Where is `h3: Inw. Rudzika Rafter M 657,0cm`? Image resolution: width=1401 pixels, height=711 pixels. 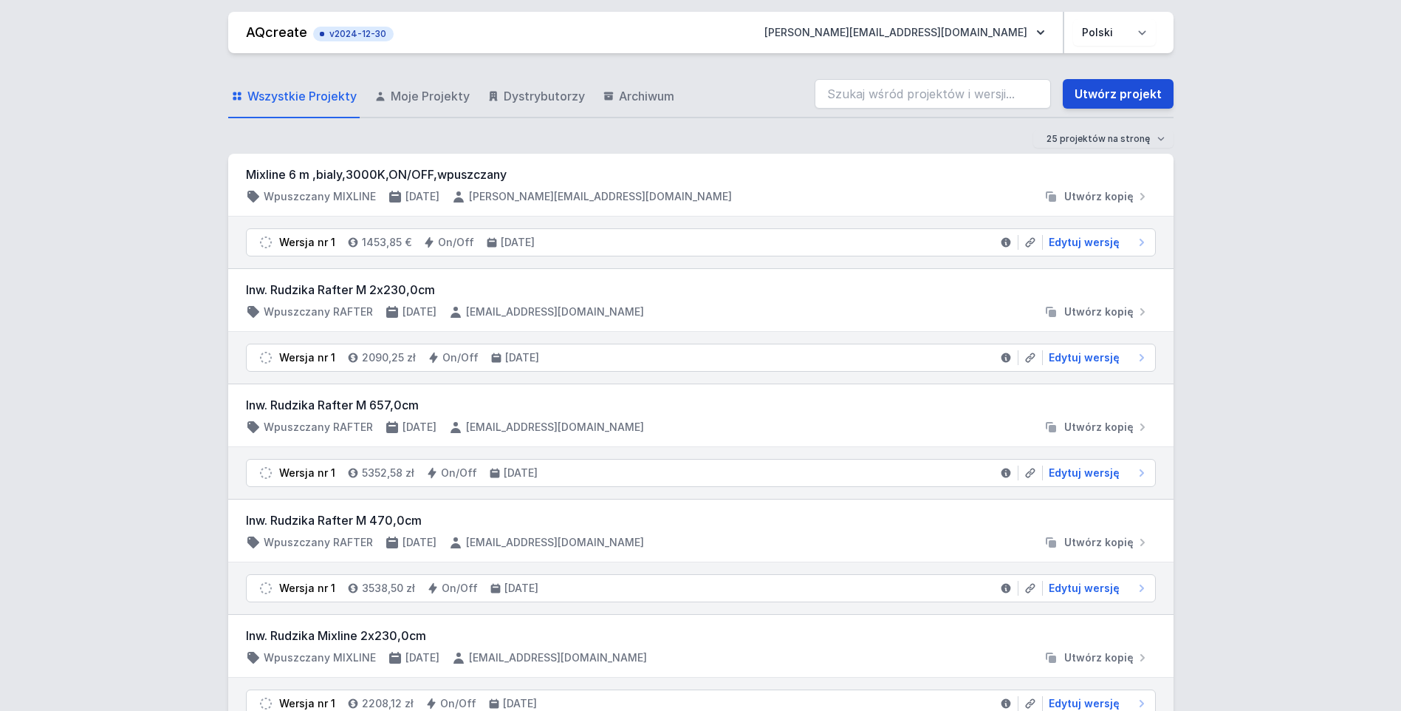
h3: Inw. Rudzika Rafter M 657,0cm is located at coordinates (701, 405).